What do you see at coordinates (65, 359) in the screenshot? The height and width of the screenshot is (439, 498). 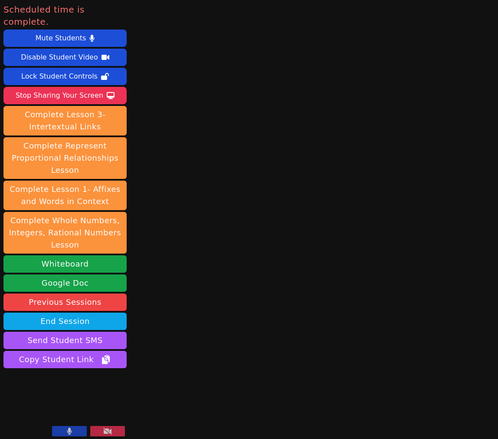 I see `span: Copy Student Link` at bounding box center [65, 359].